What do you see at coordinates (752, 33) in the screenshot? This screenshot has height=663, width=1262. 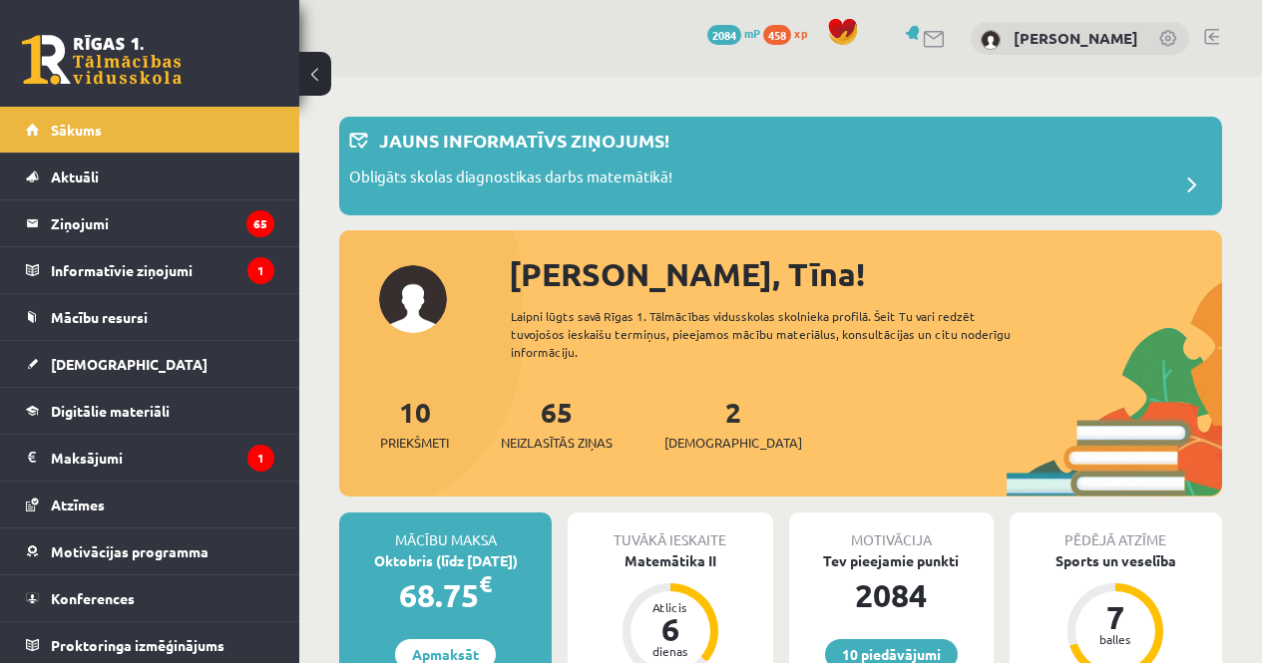 I see `span: mP` at bounding box center [752, 33].